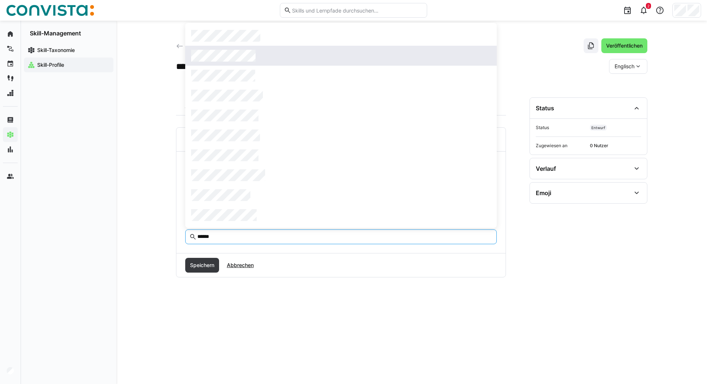 This screenshot has width=707, height=384. I want to click on span: Veröffentlichen, so click(624, 46).